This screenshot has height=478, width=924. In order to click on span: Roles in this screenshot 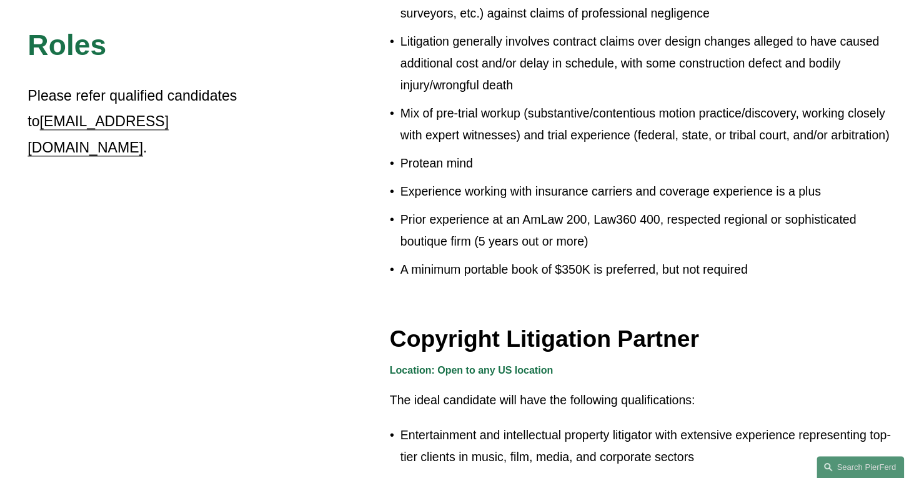, I will do `click(67, 45)`.